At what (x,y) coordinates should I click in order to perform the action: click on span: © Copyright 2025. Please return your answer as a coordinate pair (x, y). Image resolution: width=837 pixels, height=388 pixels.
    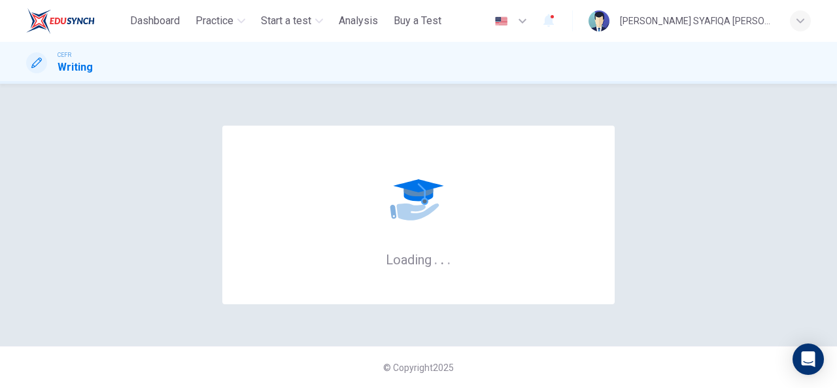
    Looking at the image, I should click on (418, 367).